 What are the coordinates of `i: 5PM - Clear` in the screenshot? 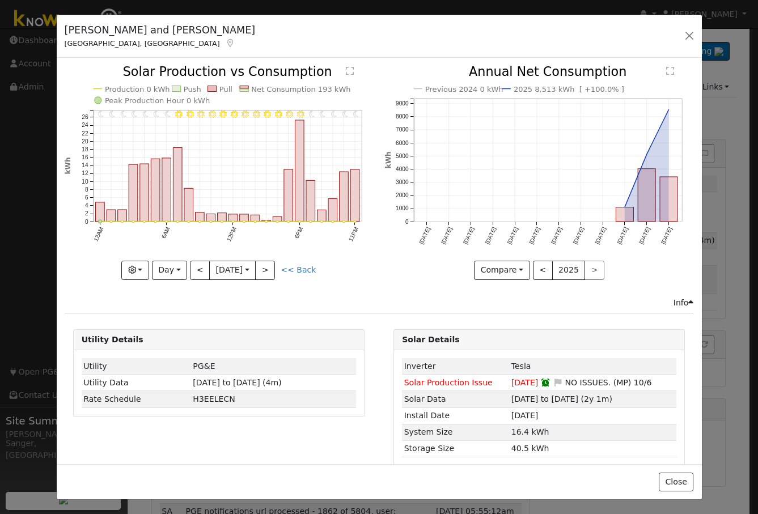 It's located at (289, 114).